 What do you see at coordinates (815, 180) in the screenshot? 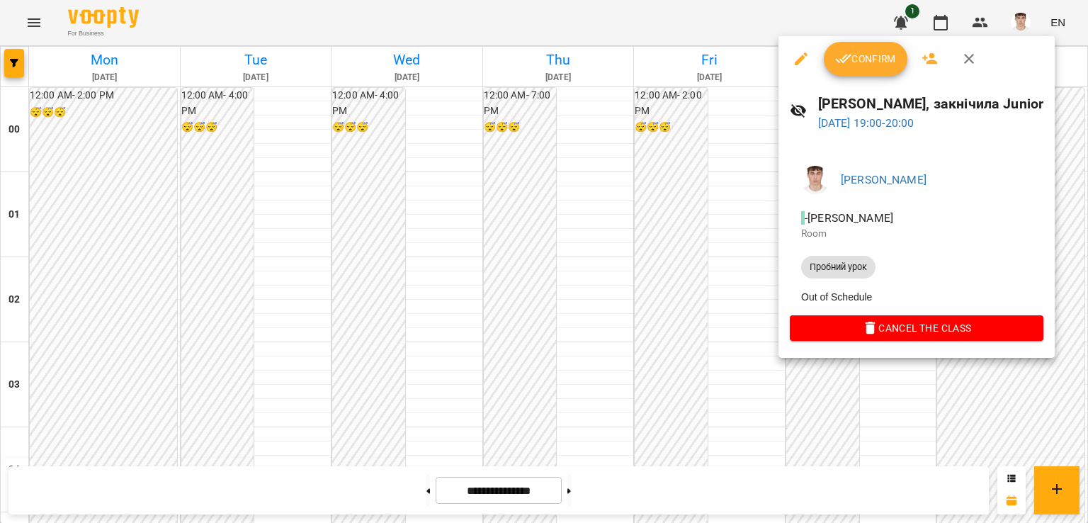
I see `img: 8fe045a9c59afd95b04cf3756caf59e6.jpg` at bounding box center [815, 180].